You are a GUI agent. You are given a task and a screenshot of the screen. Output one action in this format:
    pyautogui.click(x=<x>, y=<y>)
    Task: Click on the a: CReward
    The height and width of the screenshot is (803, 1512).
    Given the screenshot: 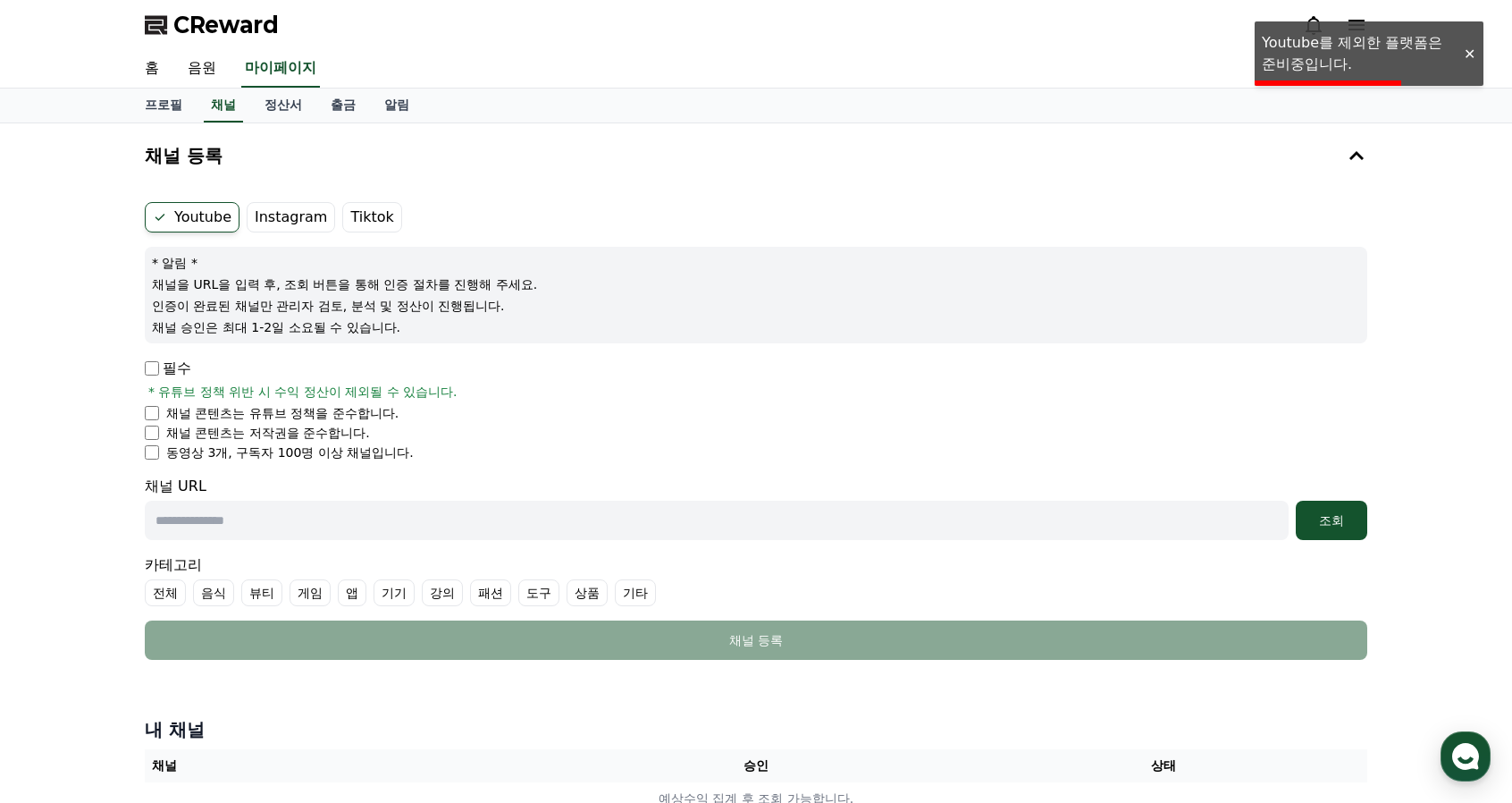 What is the action you would take?
    pyautogui.click(x=211, y=25)
    